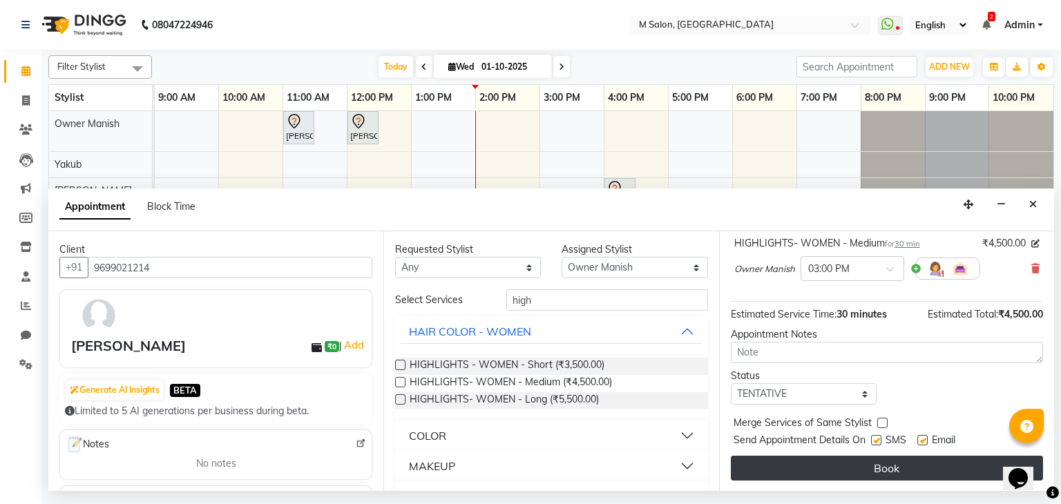 This screenshot has width=1061, height=504. Describe the element at coordinates (963, 314) in the screenshot. I see `span: Estimated Total:` at that location.